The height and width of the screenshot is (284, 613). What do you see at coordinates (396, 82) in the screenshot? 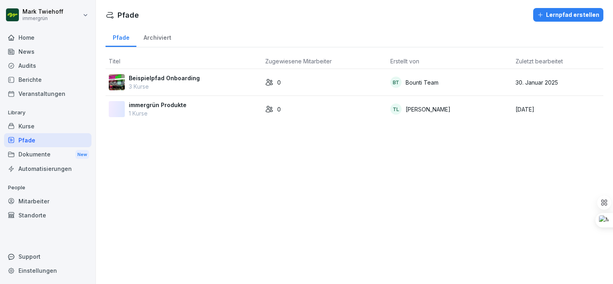
I see `div: BT` at bounding box center [396, 82].